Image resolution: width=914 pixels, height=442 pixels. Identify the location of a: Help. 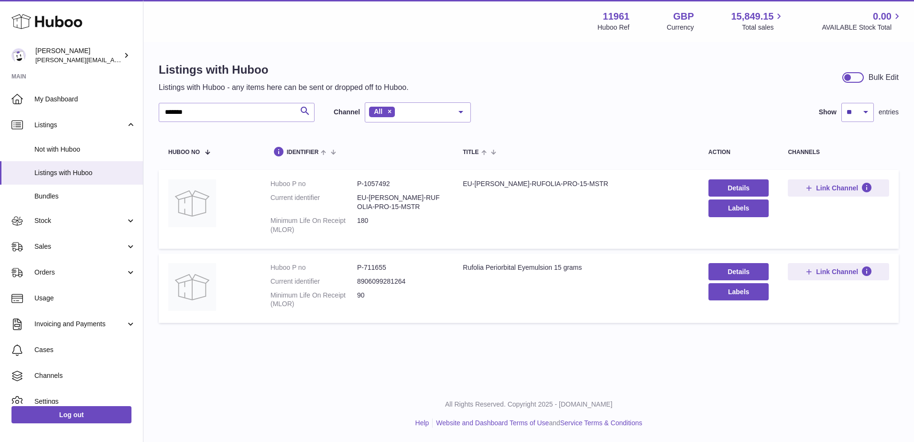
(422, 423).